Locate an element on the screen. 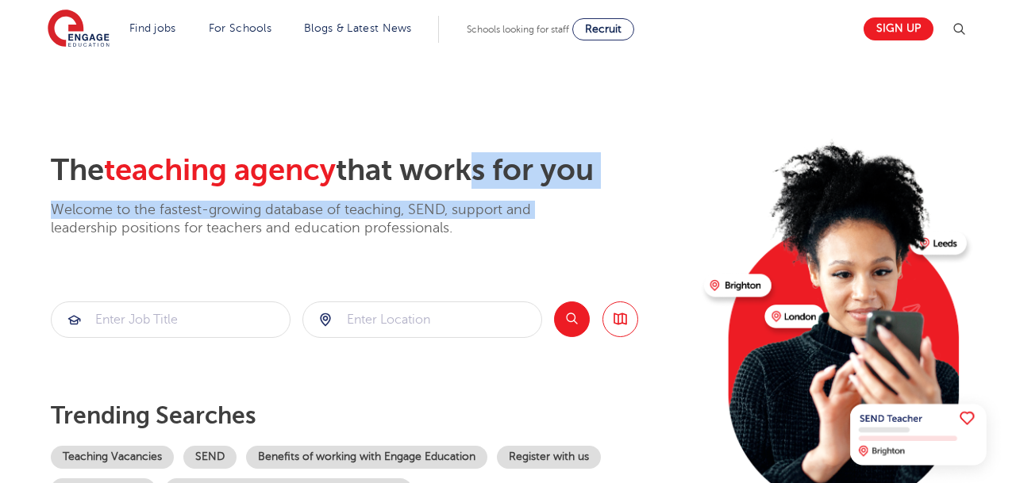 The height and width of the screenshot is (483, 1016). img: Engage Education is located at coordinates (79, 29).